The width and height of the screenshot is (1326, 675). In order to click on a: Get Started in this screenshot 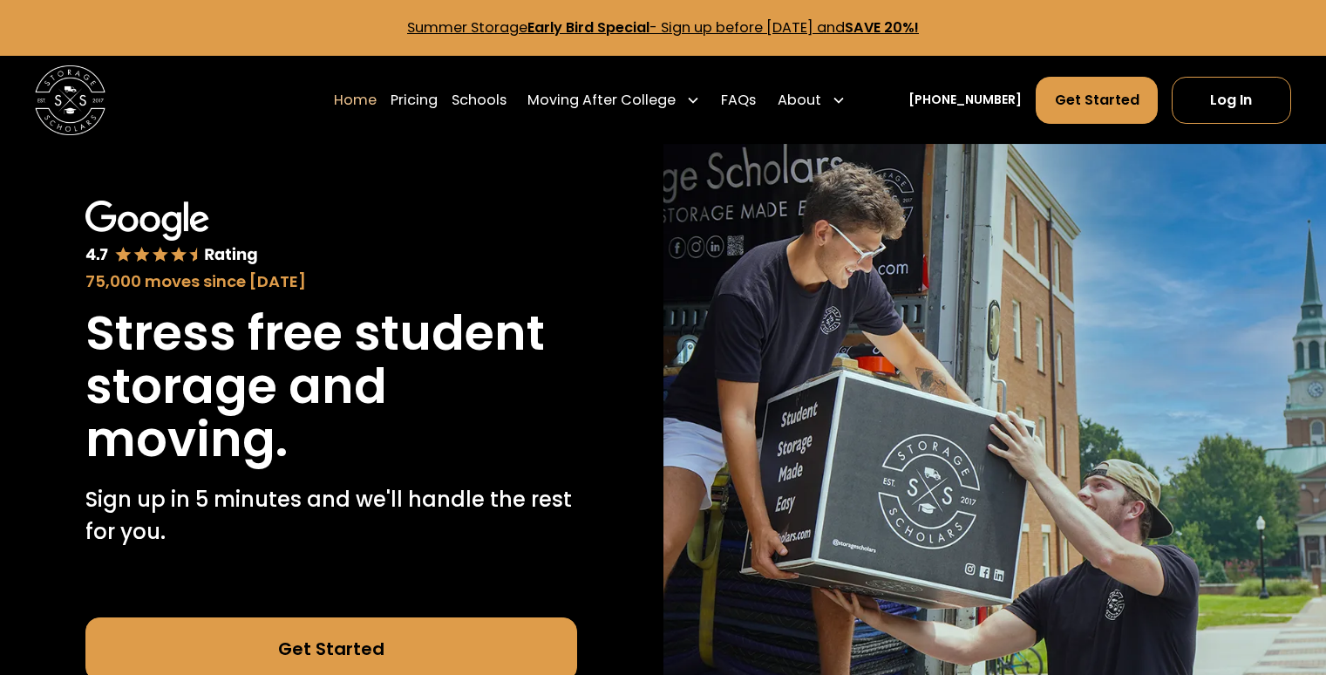, I will do `click(1096, 100)`.